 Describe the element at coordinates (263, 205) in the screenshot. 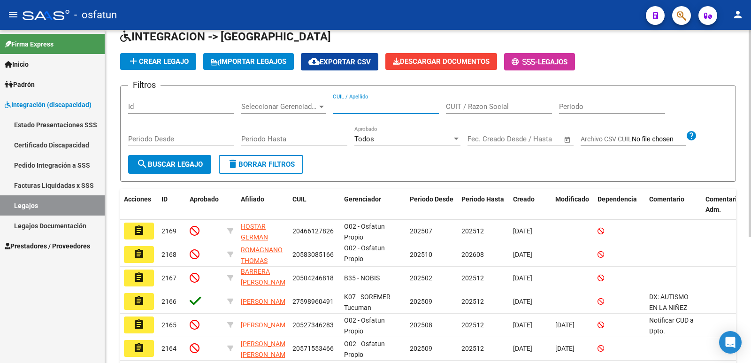

I see `datatable-header-cell: Afiliado` at that location.